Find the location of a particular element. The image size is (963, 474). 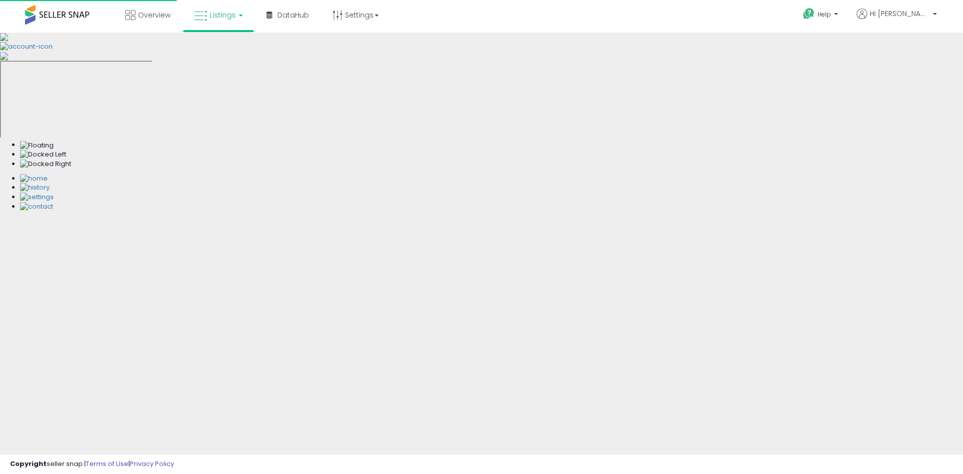

i: Get Help is located at coordinates (809, 14).